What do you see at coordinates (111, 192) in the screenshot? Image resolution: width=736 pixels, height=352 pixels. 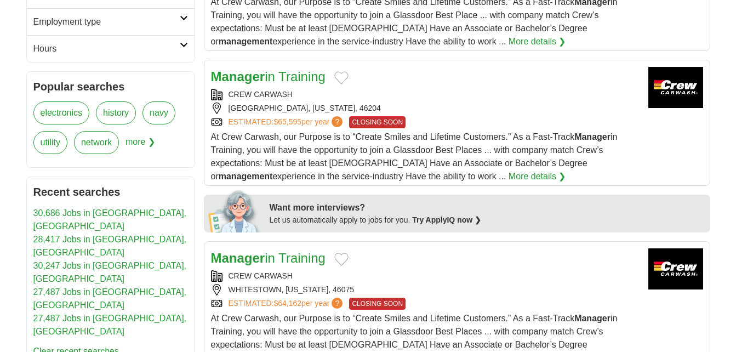 I see `h2: Recent searches` at bounding box center [111, 192].